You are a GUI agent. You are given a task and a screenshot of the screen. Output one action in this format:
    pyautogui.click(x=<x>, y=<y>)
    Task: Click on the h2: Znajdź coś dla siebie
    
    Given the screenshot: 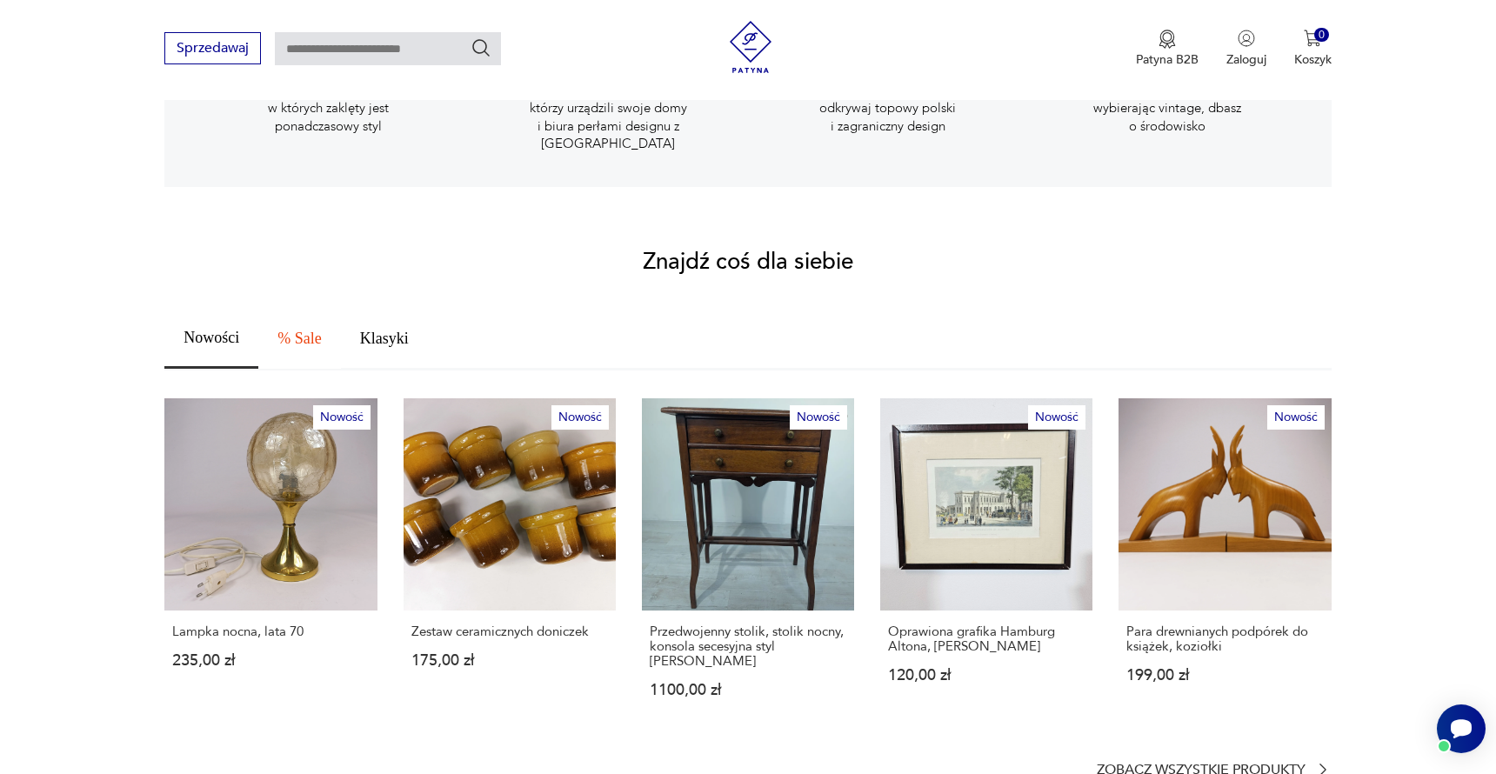 What is the action you would take?
    pyautogui.click(x=748, y=262)
    